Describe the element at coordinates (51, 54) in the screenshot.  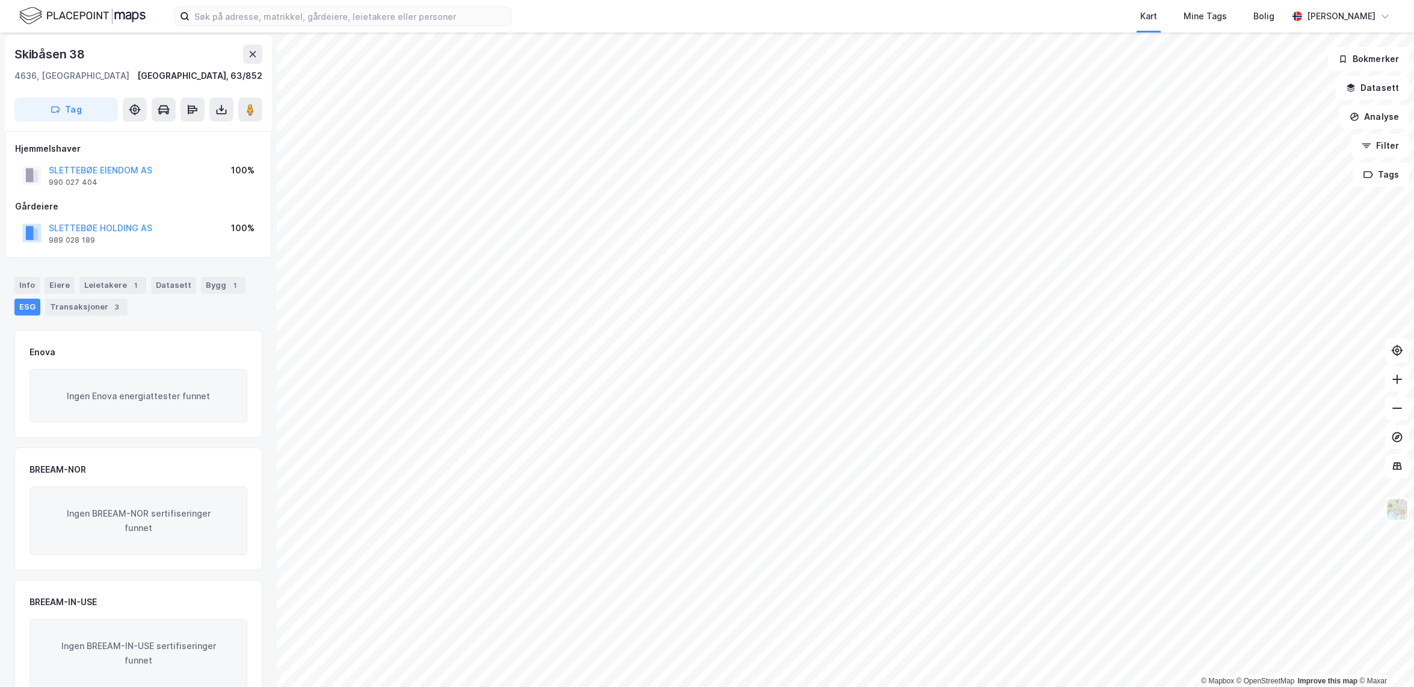
I see `div: Skibåsen 38` at that location.